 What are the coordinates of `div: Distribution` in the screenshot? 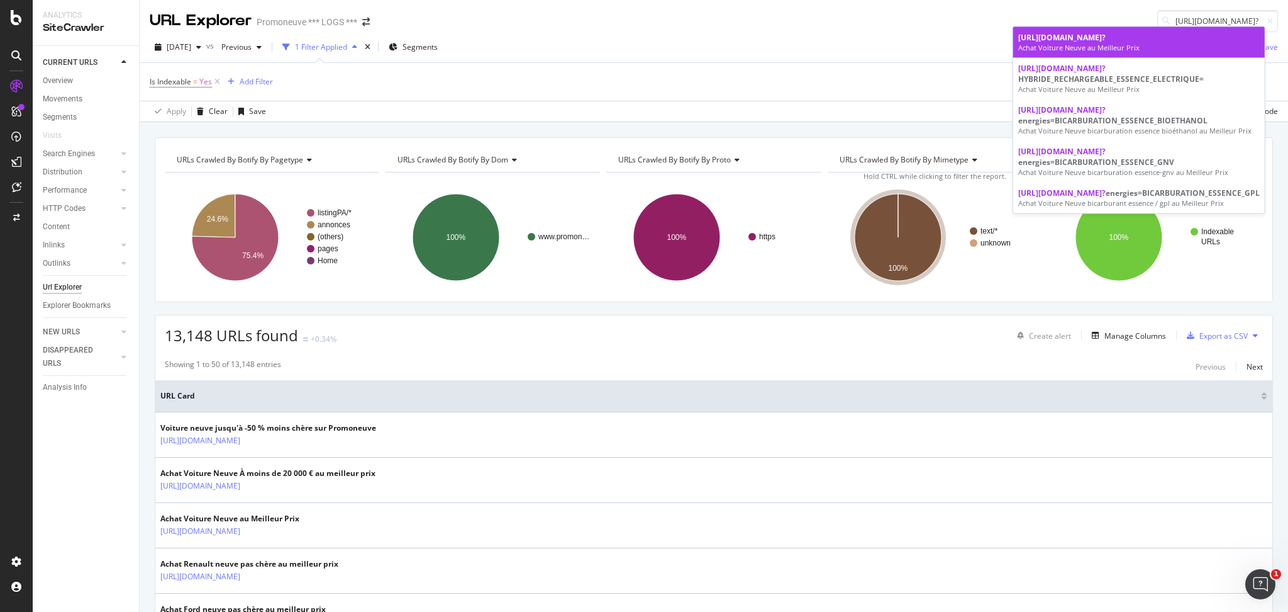 It's located at (62, 172).